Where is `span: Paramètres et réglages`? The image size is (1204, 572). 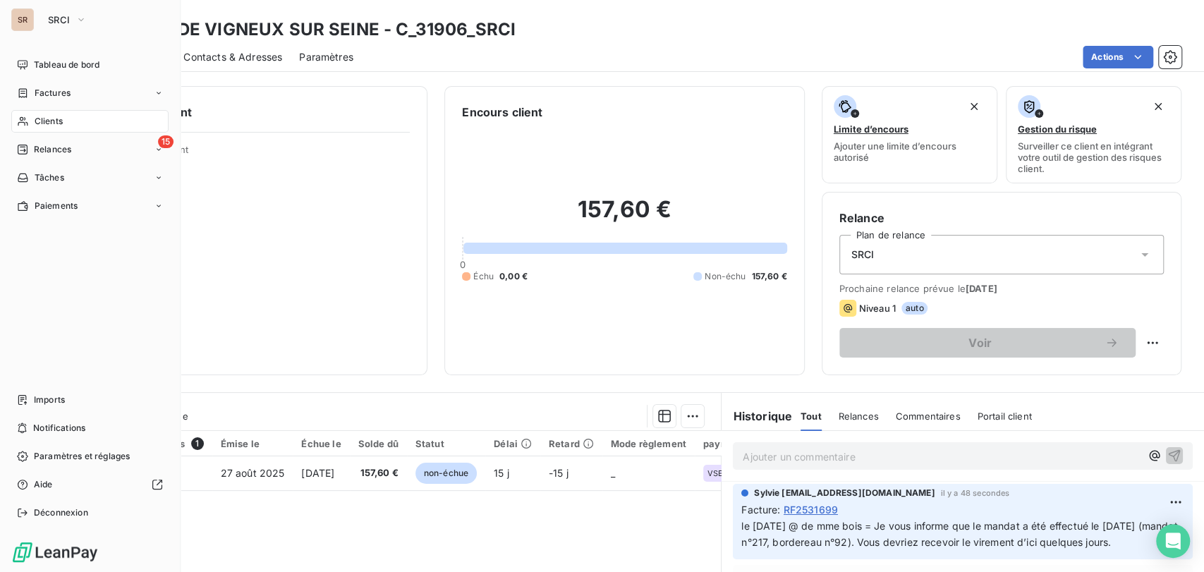 span: Paramètres et réglages is located at coordinates (82, 456).